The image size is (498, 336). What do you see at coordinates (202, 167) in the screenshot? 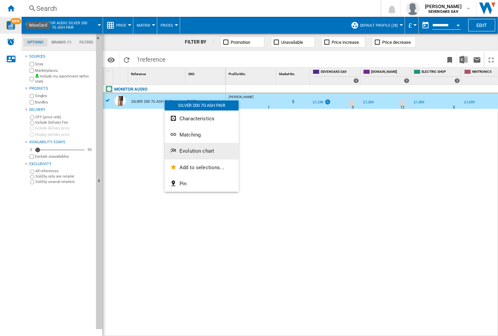
I see `button: Add to selections...` at bounding box center [202, 167].